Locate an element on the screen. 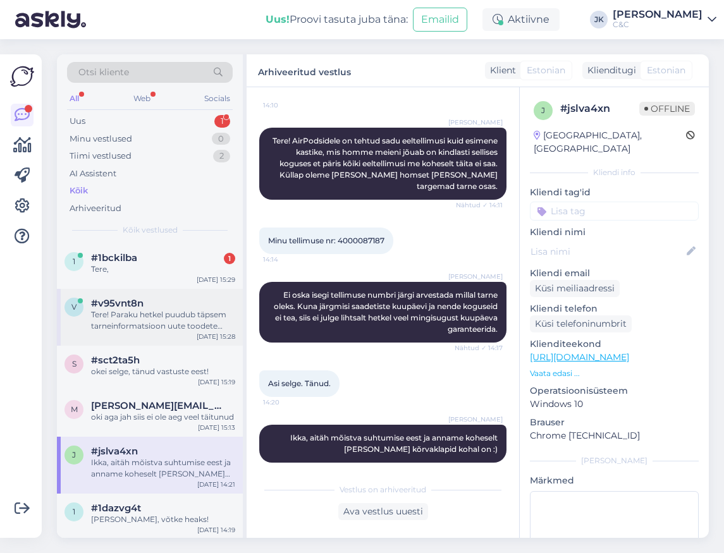  span: Kõik vestlused is located at coordinates (150, 230).